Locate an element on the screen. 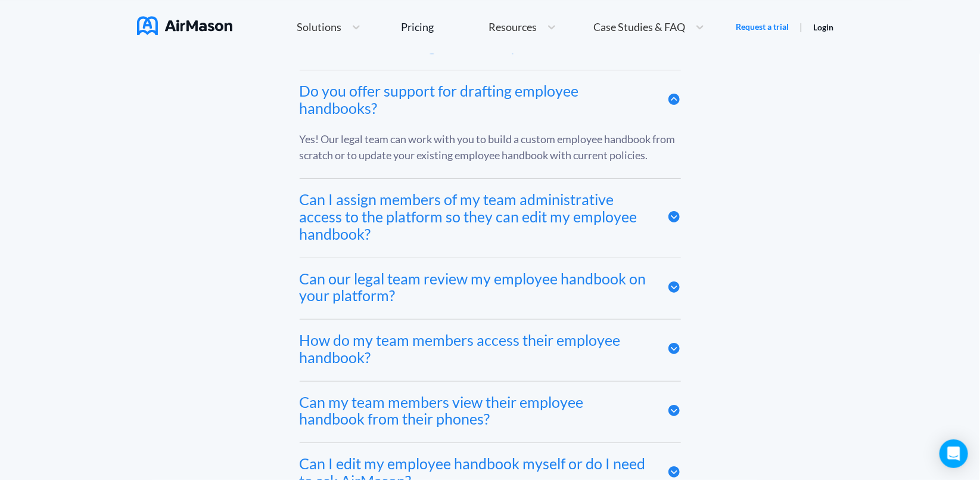 Image resolution: width=980 pixels, height=480 pixels. a: Login is located at coordinates (823, 27).